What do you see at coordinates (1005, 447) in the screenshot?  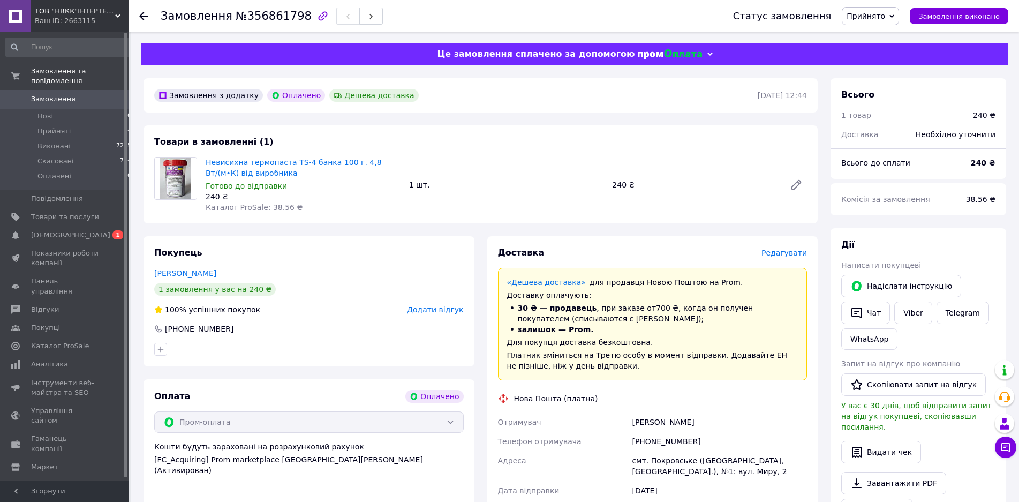 I see `button: Чат з покупцем` at bounding box center [1005, 447].